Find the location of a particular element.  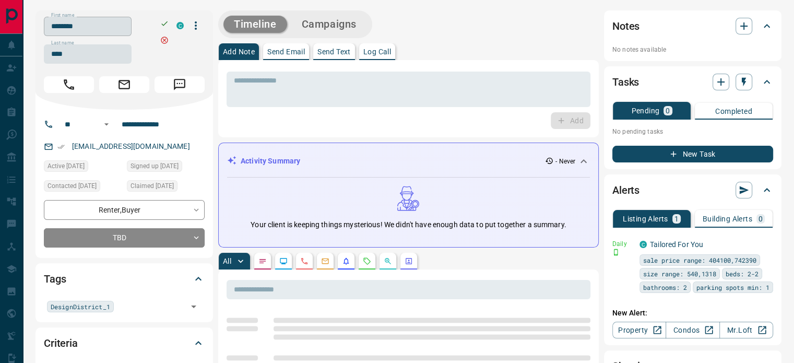

p: All is located at coordinates (227, 261).